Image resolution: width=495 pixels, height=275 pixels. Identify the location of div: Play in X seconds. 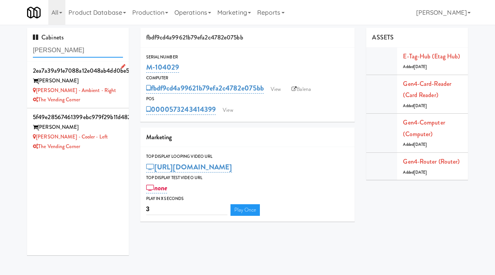
(248, 199).